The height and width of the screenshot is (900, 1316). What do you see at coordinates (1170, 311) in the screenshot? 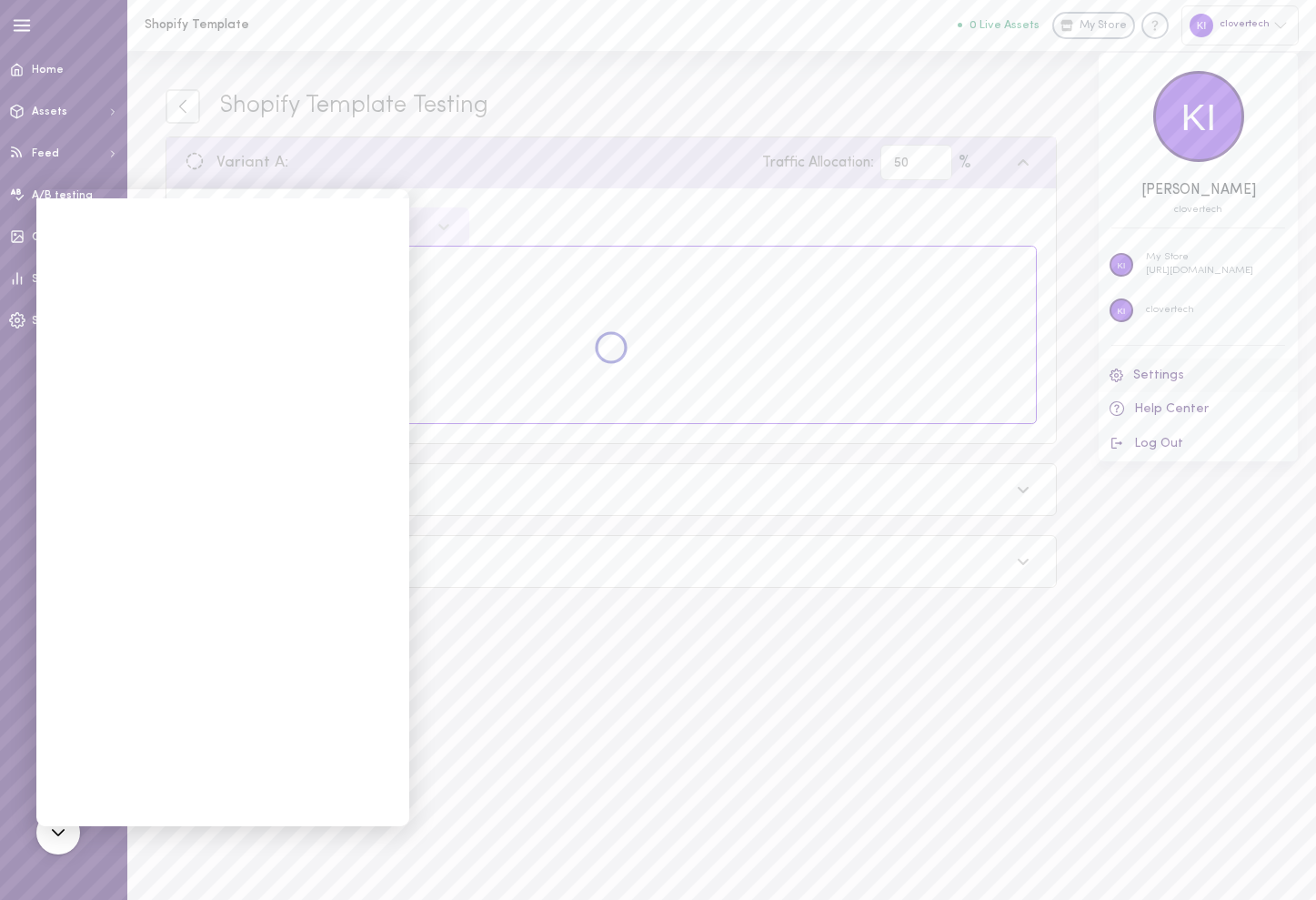
I see `p: clovertech` at bounding box center [1170, 311].